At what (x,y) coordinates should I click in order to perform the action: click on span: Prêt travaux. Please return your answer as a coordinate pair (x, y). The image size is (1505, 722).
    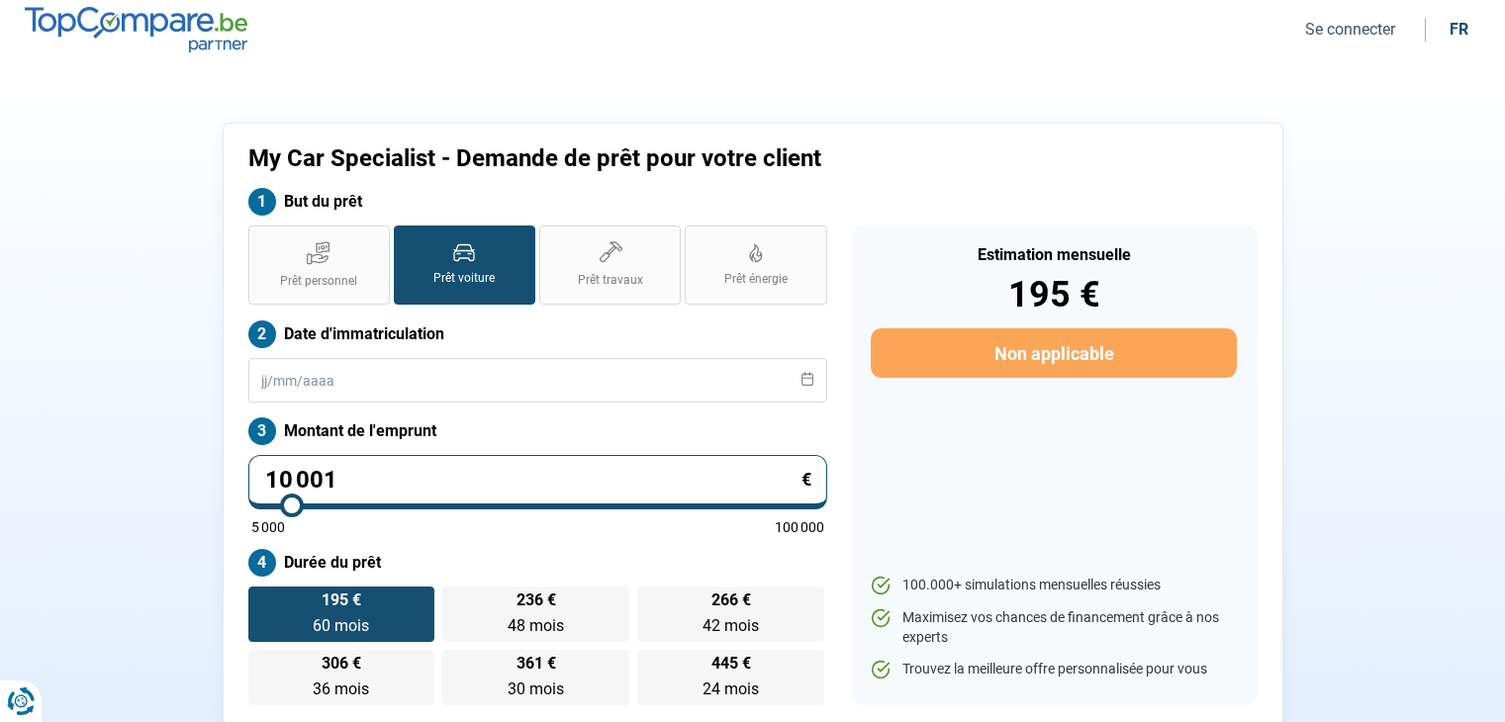
    Looking at the image, I should click on (610, 280).